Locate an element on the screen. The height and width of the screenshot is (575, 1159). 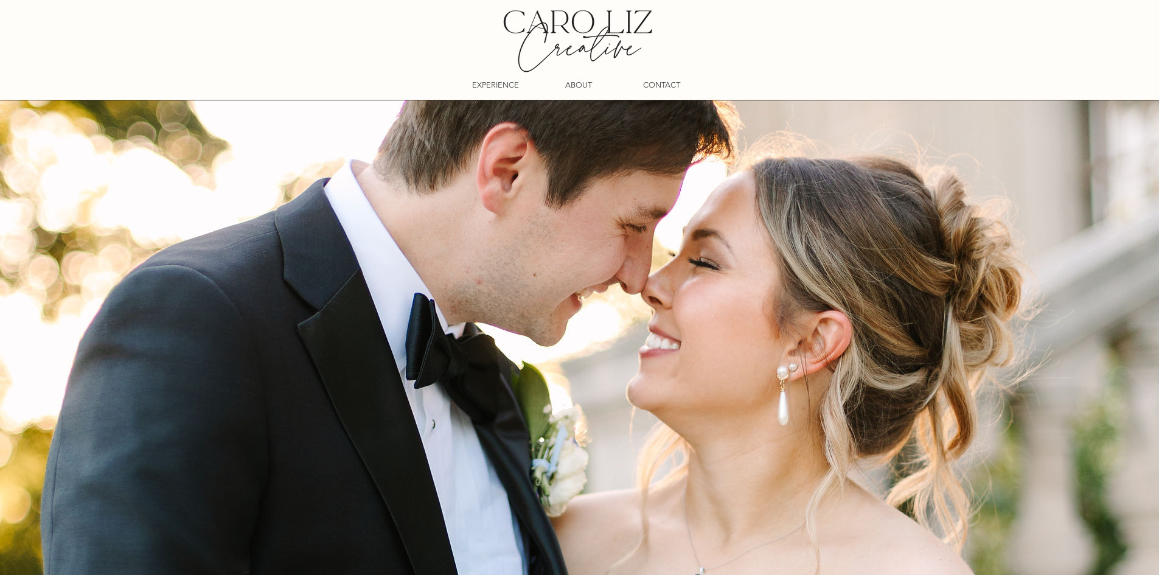
p: ABOUT is located at coordinates (579, 85).